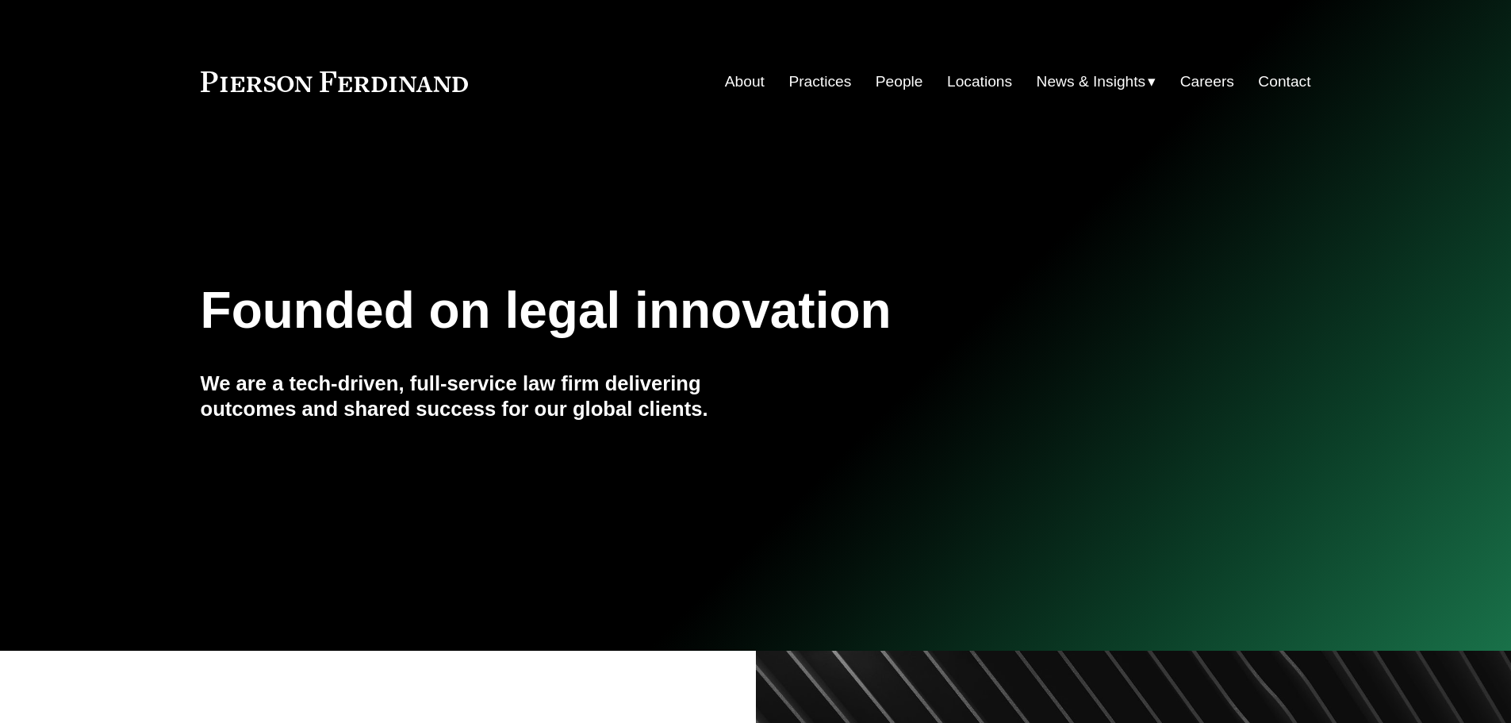 The image size is (1511, 723). I want to click on h4: We are a tech-driven, full-service law firm delivering outcomes and shared success for our global..., so click(478, 396).